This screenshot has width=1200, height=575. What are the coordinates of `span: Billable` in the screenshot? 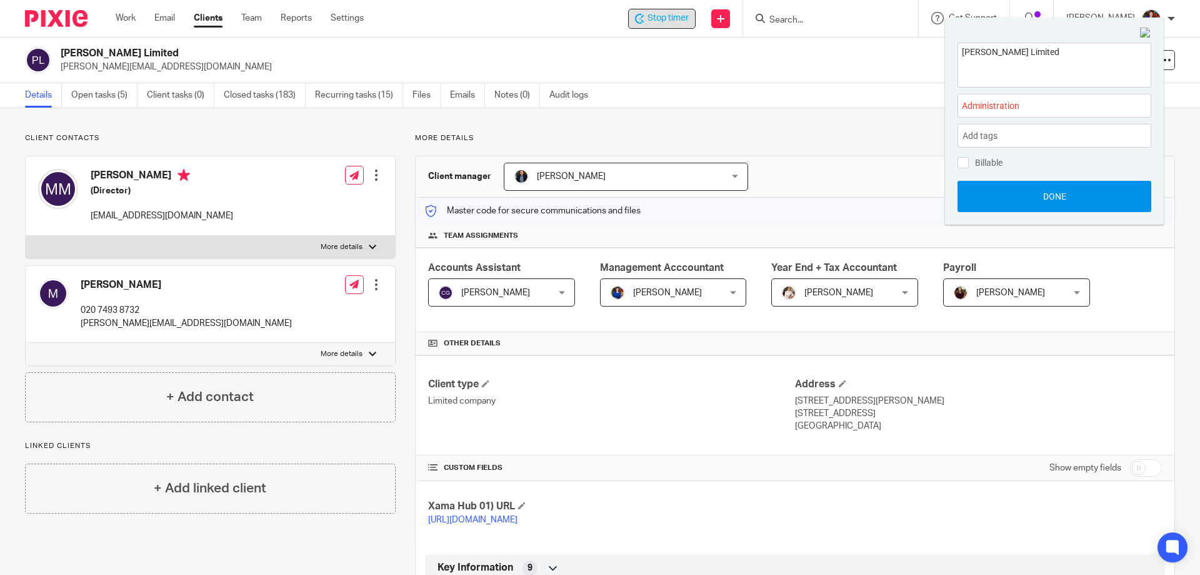 It's located at (989, 163).